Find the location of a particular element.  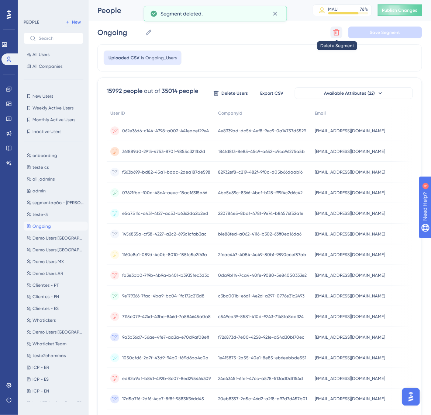

span: onboarding is located at coordinates (45, 156).